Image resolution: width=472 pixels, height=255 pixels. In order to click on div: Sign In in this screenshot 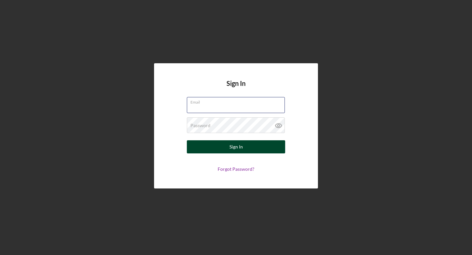, I will do `click(236, 147)`.